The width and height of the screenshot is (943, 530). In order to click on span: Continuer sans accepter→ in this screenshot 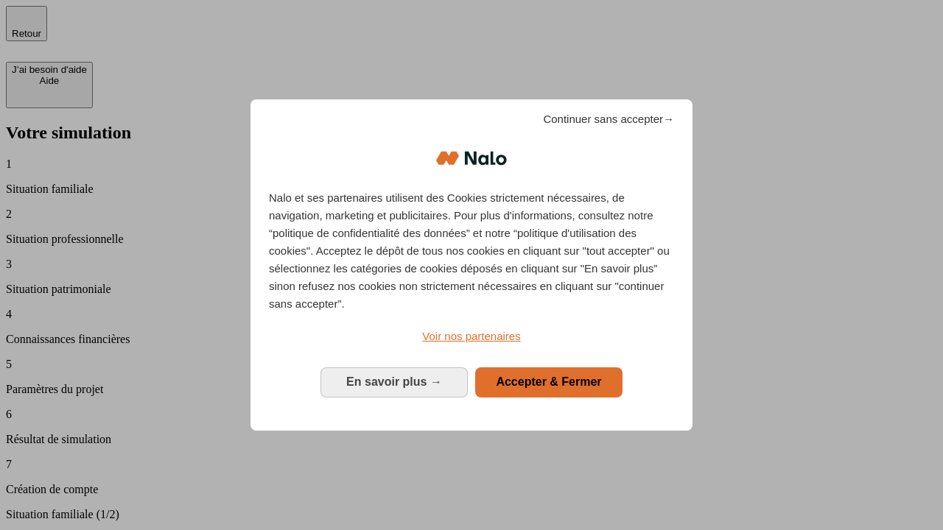, I will do `click(608, 119)`.